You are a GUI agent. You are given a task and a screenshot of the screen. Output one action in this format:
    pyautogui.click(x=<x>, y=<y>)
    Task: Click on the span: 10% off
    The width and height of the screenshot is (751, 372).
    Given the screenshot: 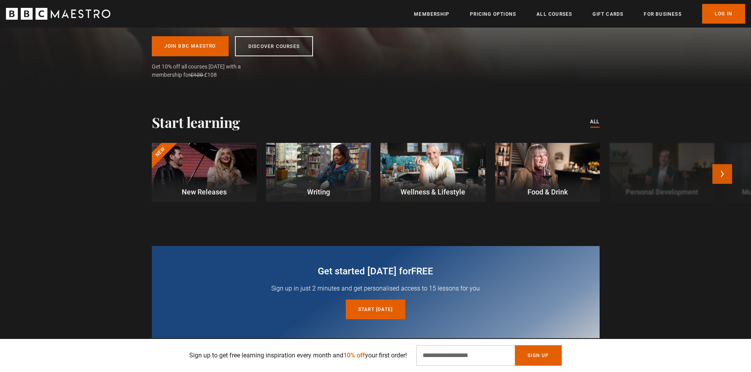 What is the action you would take?
    pyautogui.click(x=354, y=355)
    